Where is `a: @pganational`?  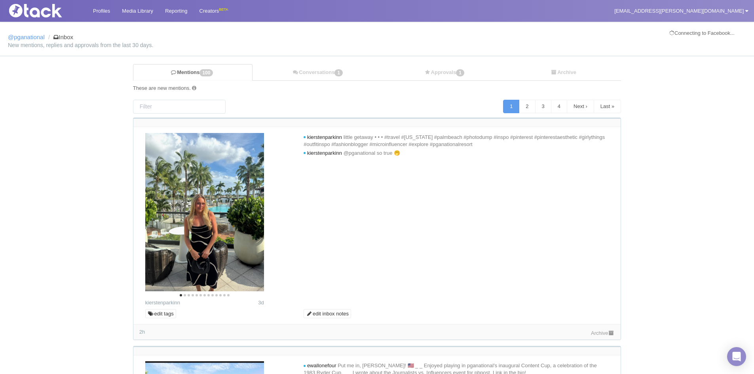
a: @pganational is located at coordinates (26, 37).